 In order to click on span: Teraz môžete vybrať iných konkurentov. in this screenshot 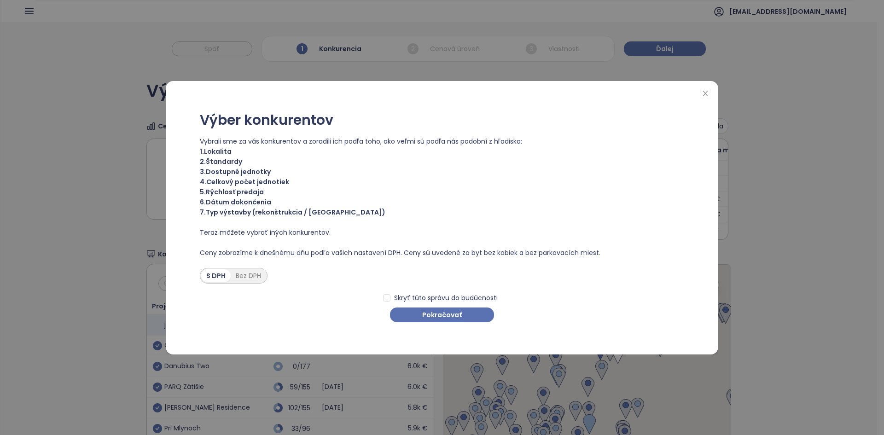, I will do `click(442, 232)`.